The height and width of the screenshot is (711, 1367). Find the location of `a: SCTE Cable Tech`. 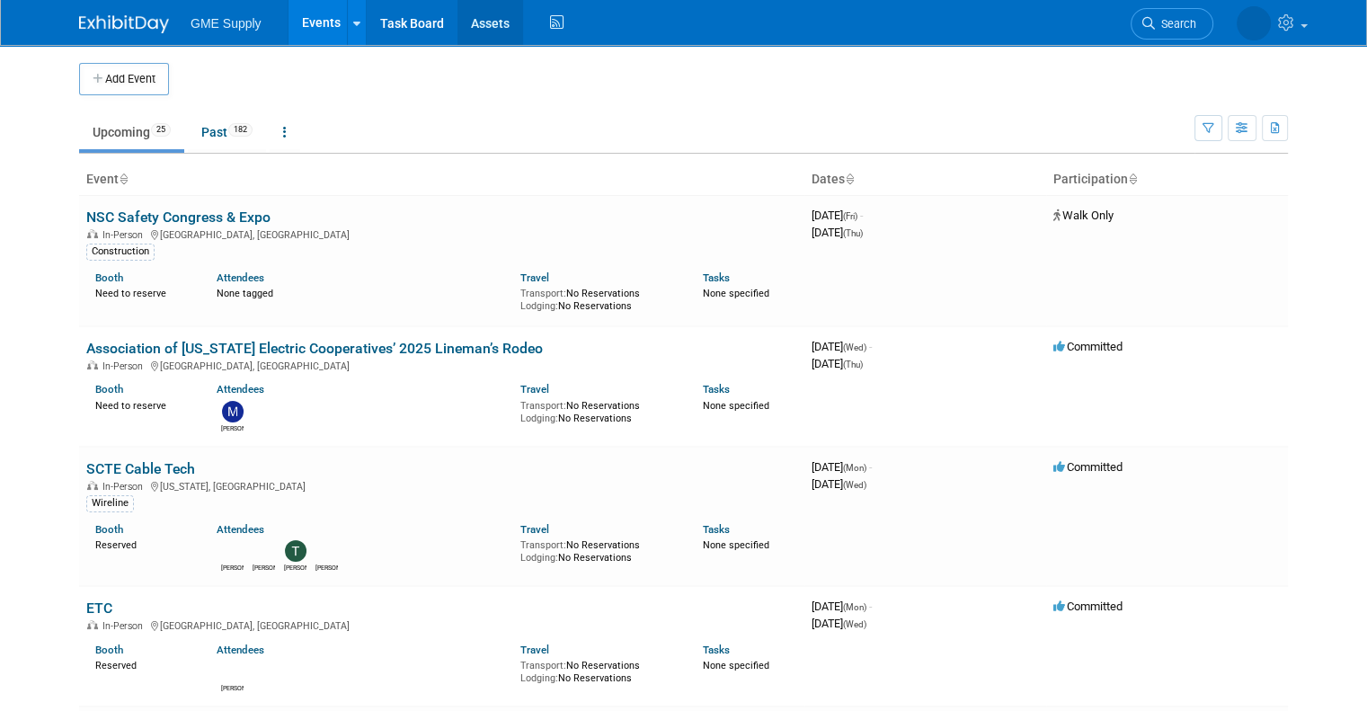

a: SCTE Cable Tech is located at coordinates (140, 468).